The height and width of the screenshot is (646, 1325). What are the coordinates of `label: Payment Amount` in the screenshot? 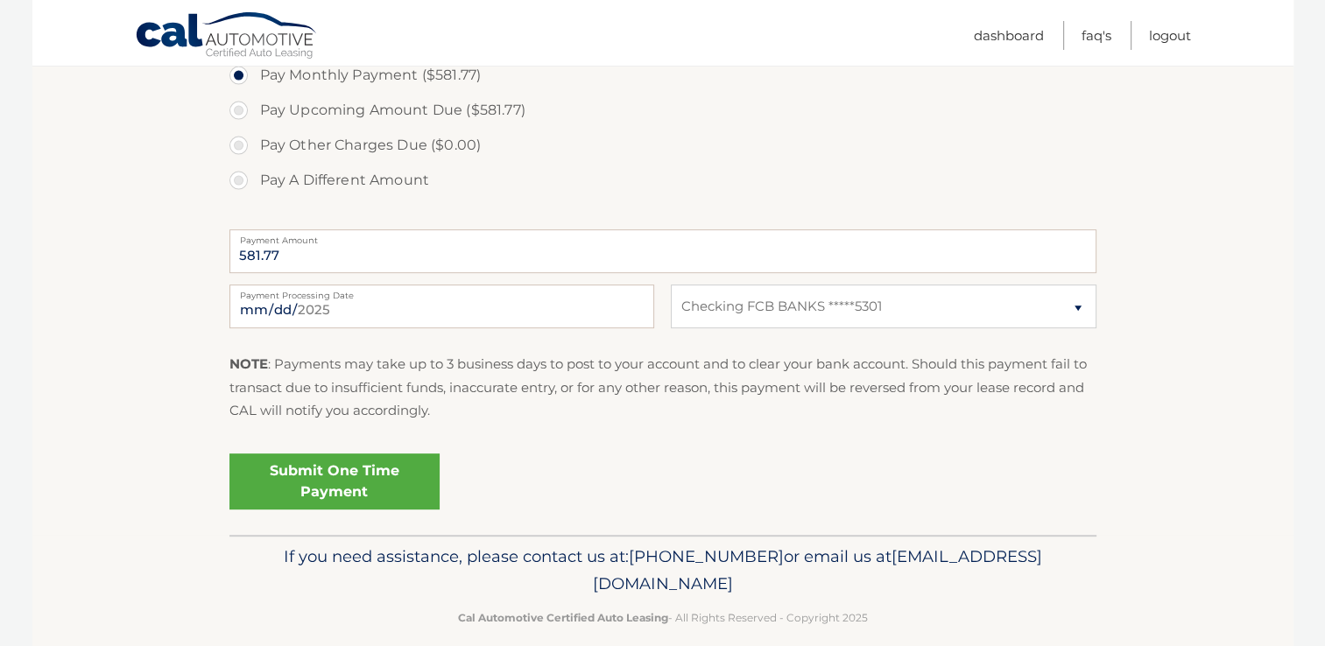 It's located at (663, 237).